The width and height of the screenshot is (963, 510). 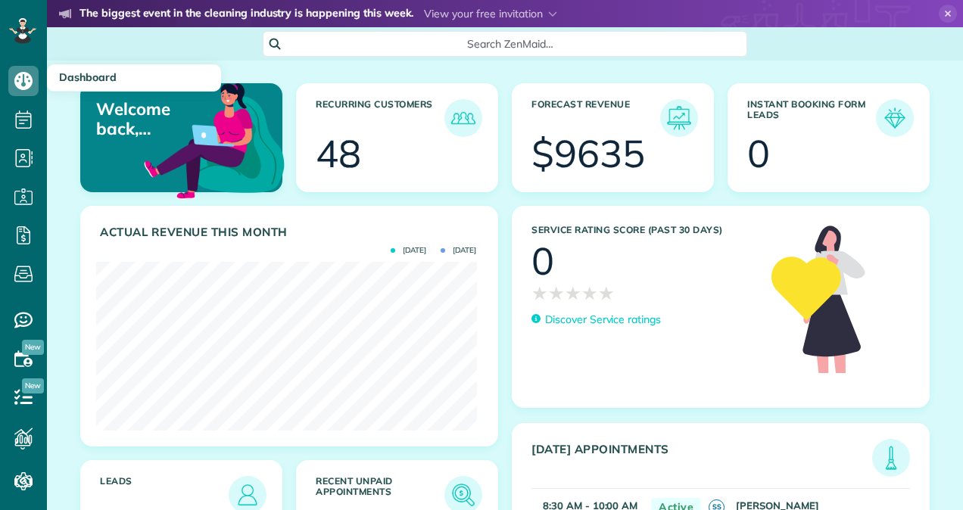 What do you see at coordinates (679, 118) in the screenshot?
I see `img: icon_forecast_revenue-8c13a41c7ed35a8dcfafea3cbb826a0462acb37728057bba2d056411b612bbbe.png` at bounding box center [679, 118].